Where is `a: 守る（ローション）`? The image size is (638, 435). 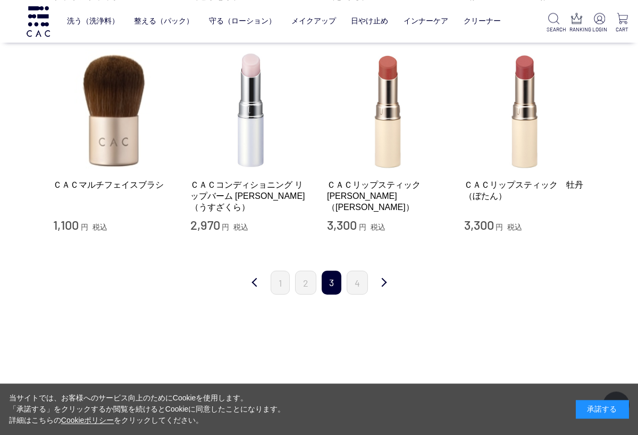 a: 守る（ローション） is located at coordinates (242, 21).